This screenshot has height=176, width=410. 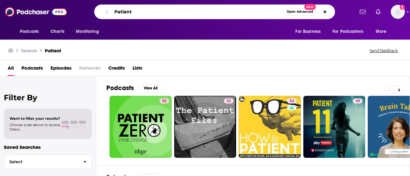 What do you see at coordinates (116, 69) in the screenshot?
I see `span: Credits` at bounding box center [116, 69].